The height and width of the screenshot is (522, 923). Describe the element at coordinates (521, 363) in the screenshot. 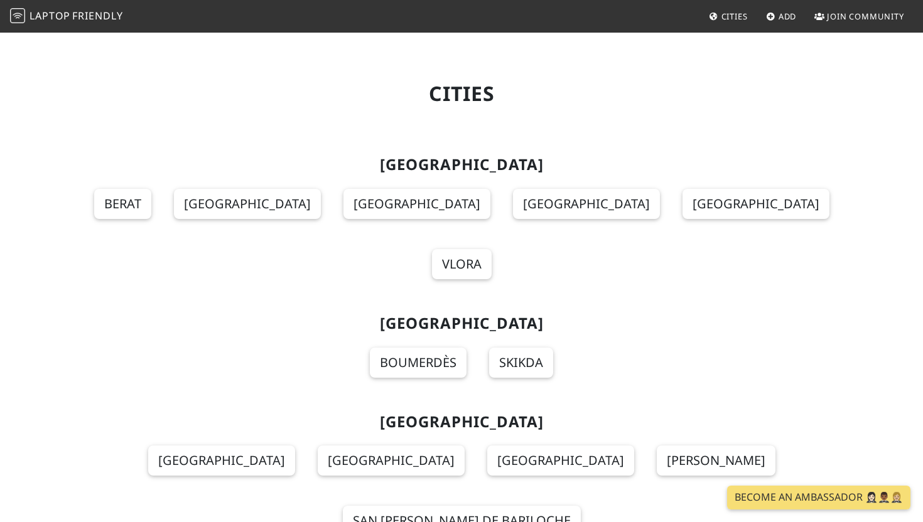

I see `a: Skikda` at that location.